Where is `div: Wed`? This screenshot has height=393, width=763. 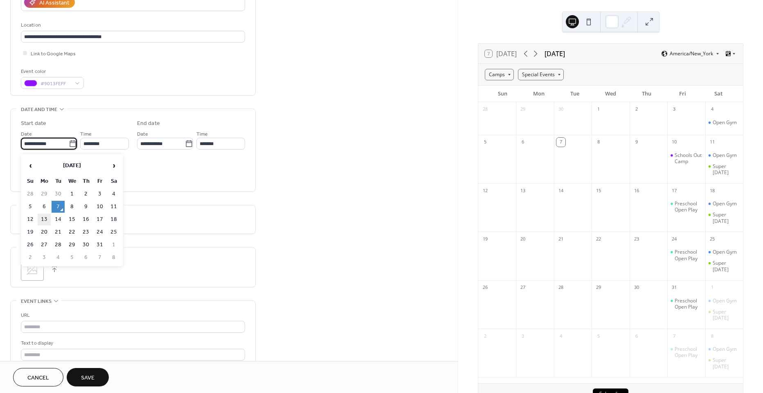 div: Wed is located at coordinates (611, 94).